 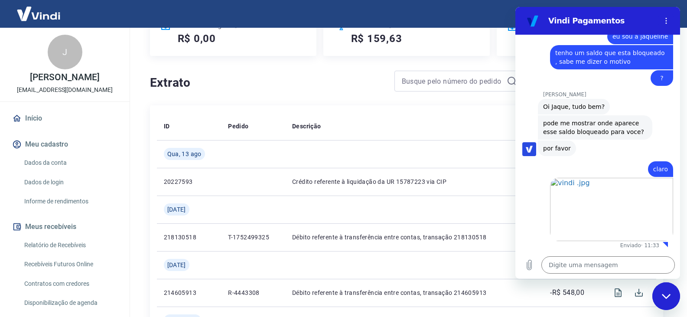 What do you see at coordinates (253, 292) in the screenshot?
I see `p: R-4443308` at bounding box center [253, 292].